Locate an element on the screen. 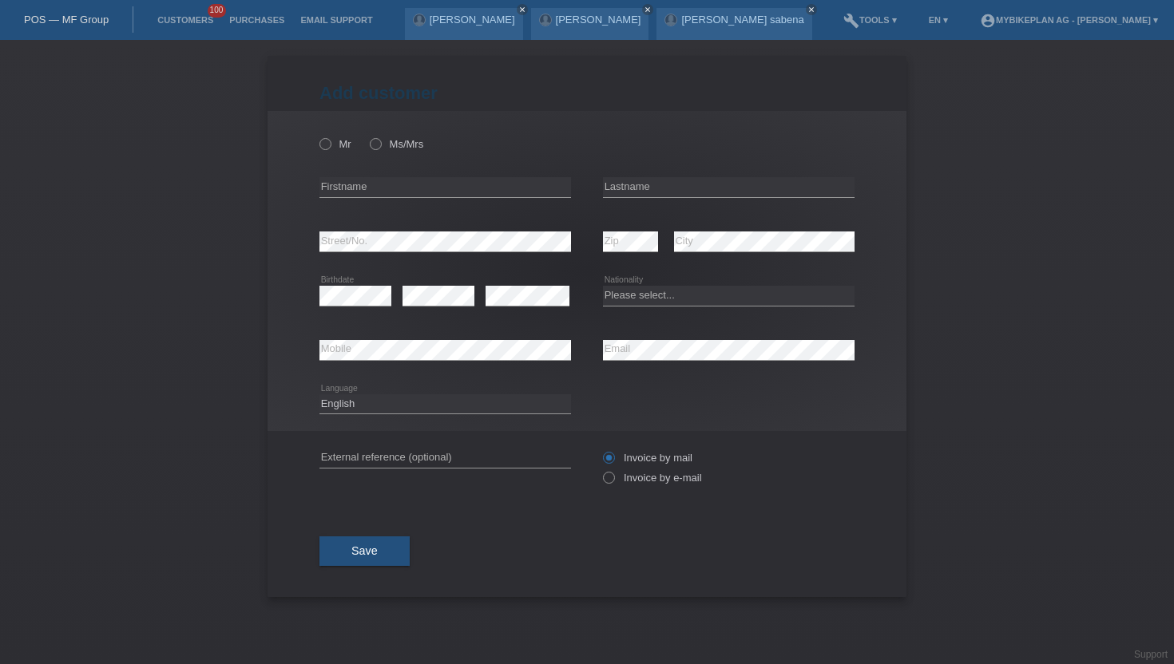 The height and width of the screenshot is (664, 1174). input: Invoice by mail is located at coordinates (608, 462).